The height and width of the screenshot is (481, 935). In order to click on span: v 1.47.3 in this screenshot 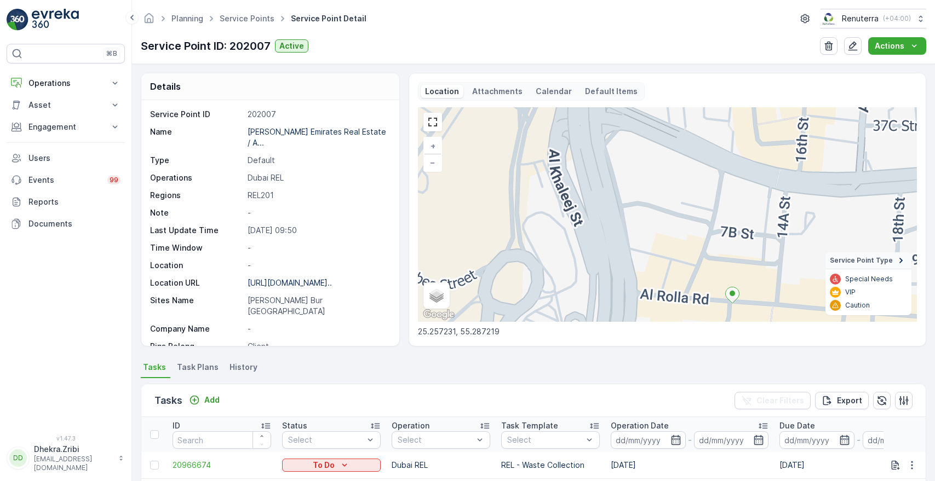, I will do `click(66, 439)`.